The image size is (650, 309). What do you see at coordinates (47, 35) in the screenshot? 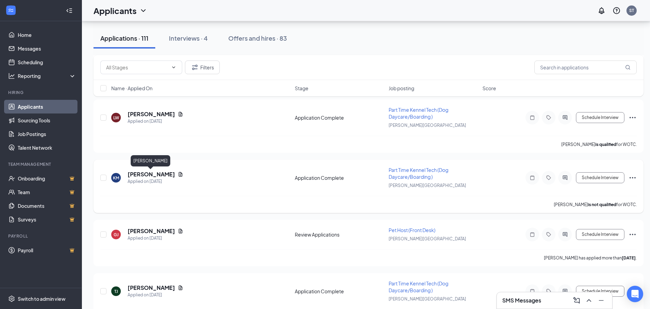
I see `a: Home` at bounding box center [47, 35].